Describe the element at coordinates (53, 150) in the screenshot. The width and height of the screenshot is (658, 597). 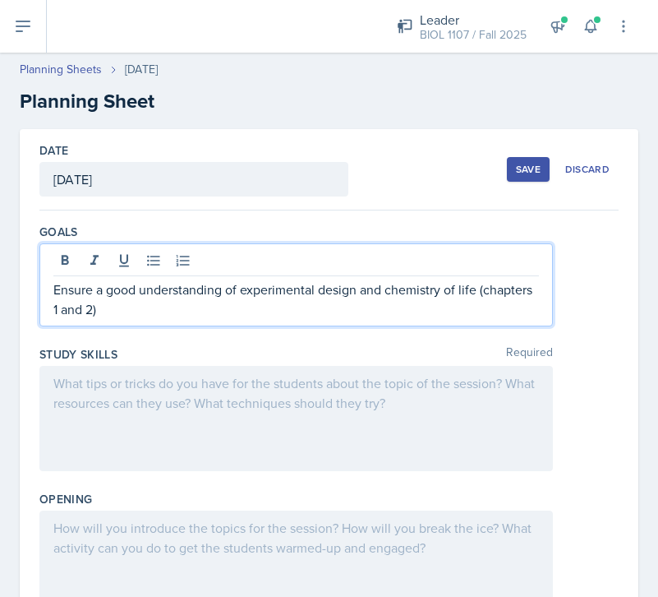
I see `label: Date` at that location.